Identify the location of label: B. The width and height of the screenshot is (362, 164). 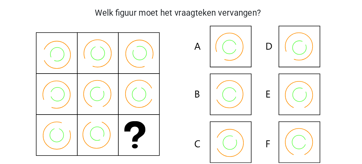
(181, 140).